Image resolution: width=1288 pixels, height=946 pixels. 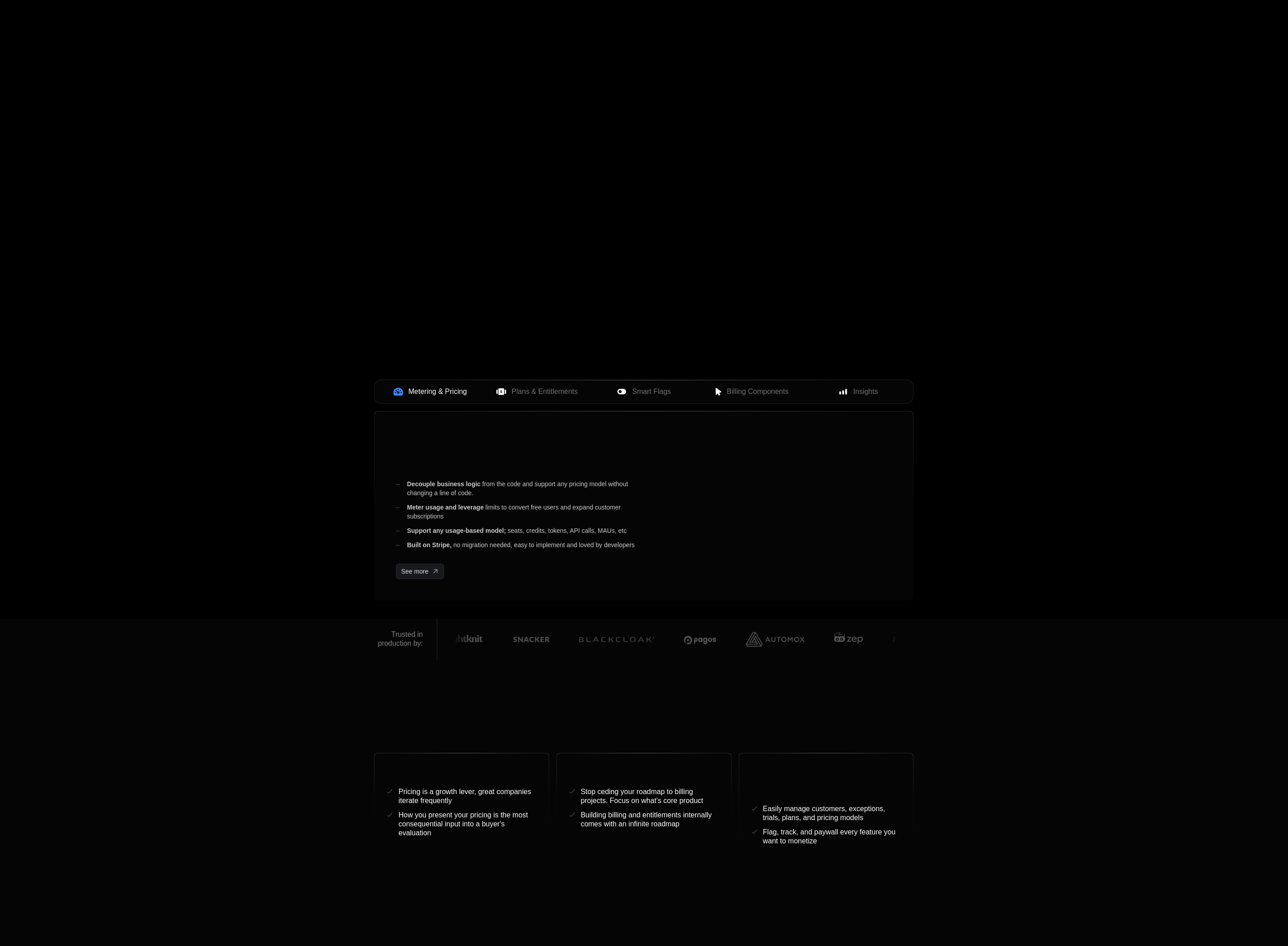 I want to click on img: Customer 4, so click(x=700, y=639).